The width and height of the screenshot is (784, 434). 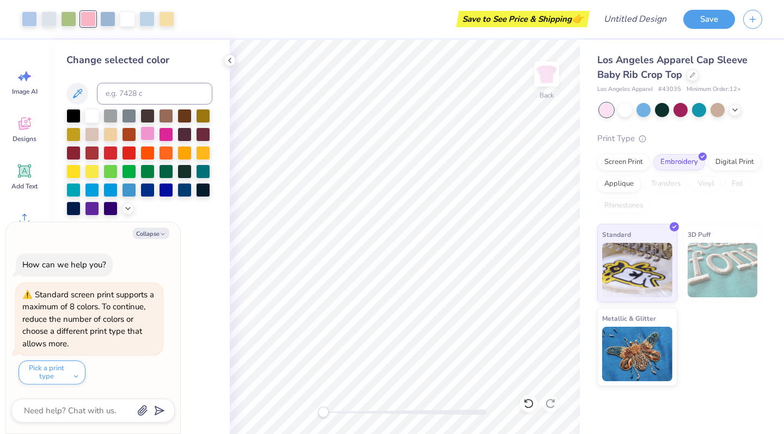 What do you see at coordinates (25, 91) in the screenshot?
I see `span: Image AI` at bounding box center [25, 91].